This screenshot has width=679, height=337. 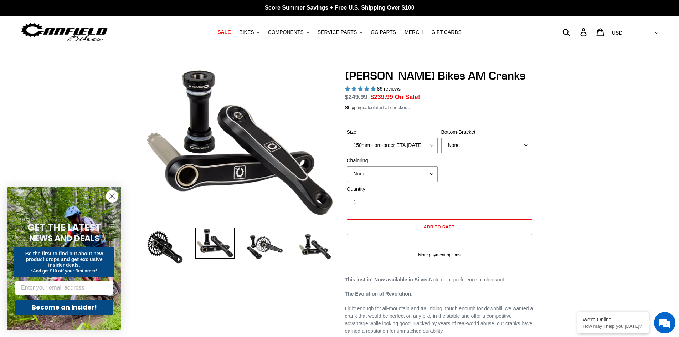 What do you see at coordinates (224, 32) in the screenshot?
I see `span: SALE` at bounding box center [224, 32].